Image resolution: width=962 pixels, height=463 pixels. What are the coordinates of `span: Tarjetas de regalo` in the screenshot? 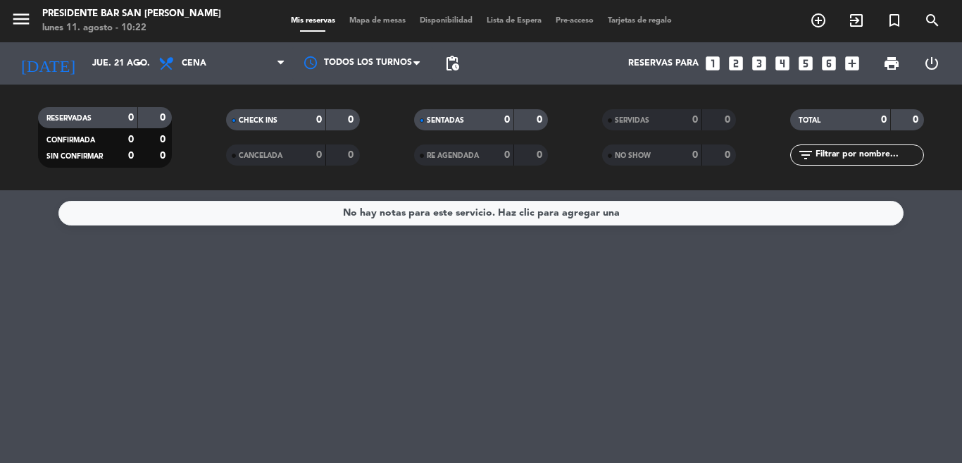 It's located at (639, 20).